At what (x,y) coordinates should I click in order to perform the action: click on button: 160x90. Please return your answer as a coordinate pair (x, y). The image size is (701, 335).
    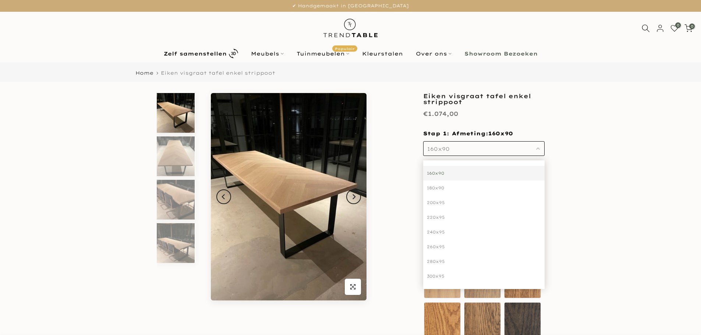
    Looking at the image, I should click on (484, 149).